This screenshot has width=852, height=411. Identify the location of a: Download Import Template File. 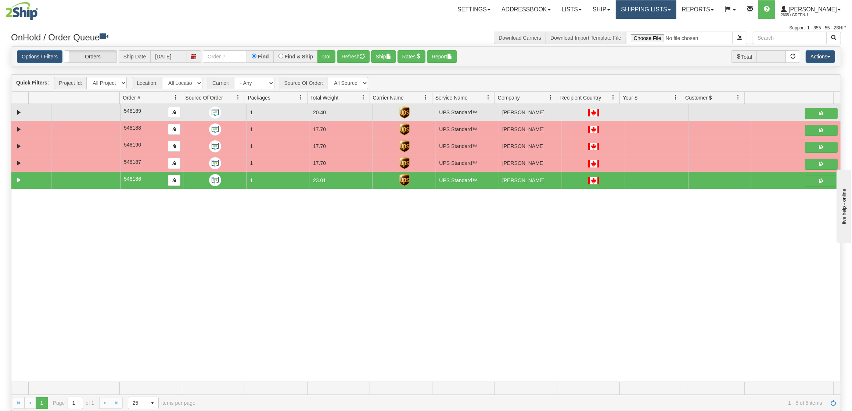
(586, 38).